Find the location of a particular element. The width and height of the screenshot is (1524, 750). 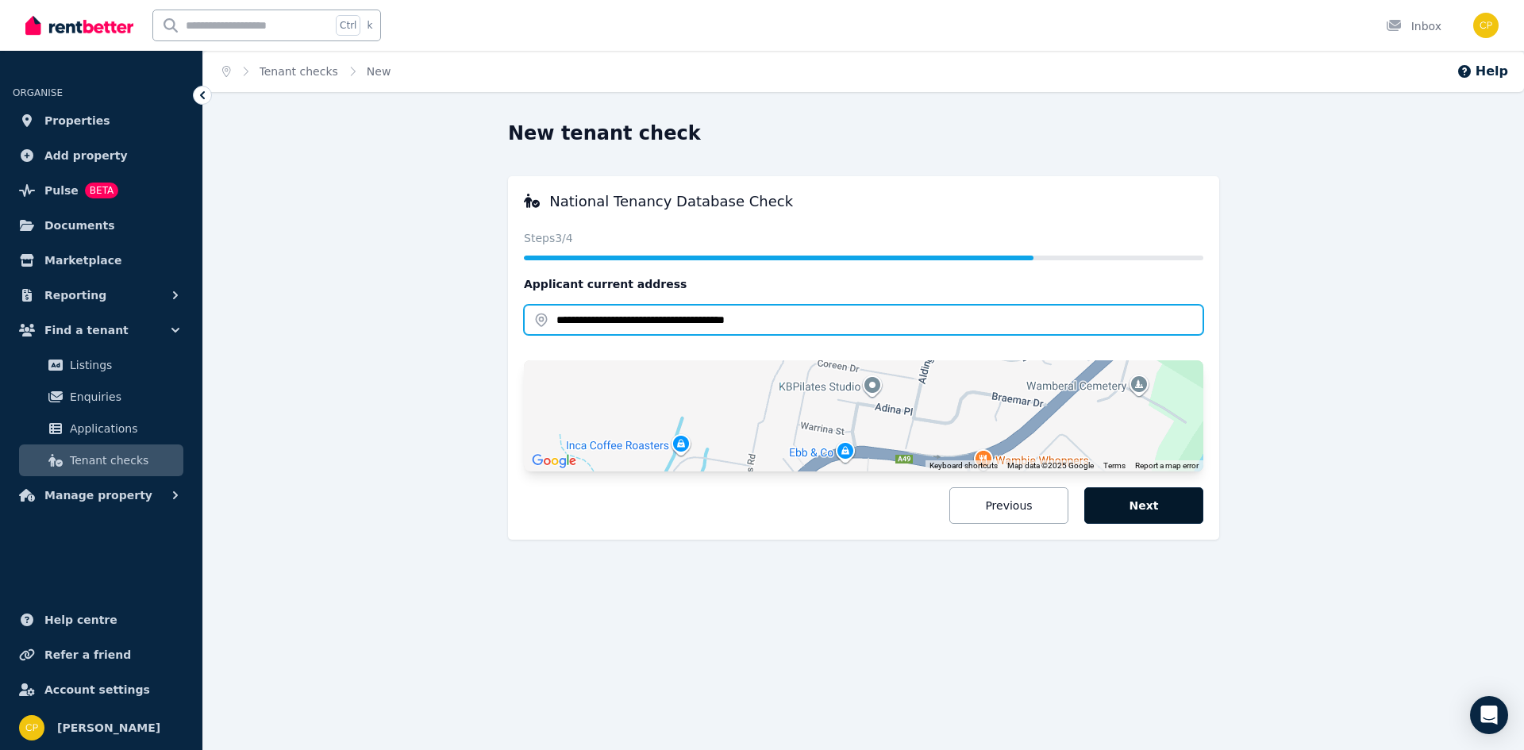

span: k is located at coordinates (369, 25).